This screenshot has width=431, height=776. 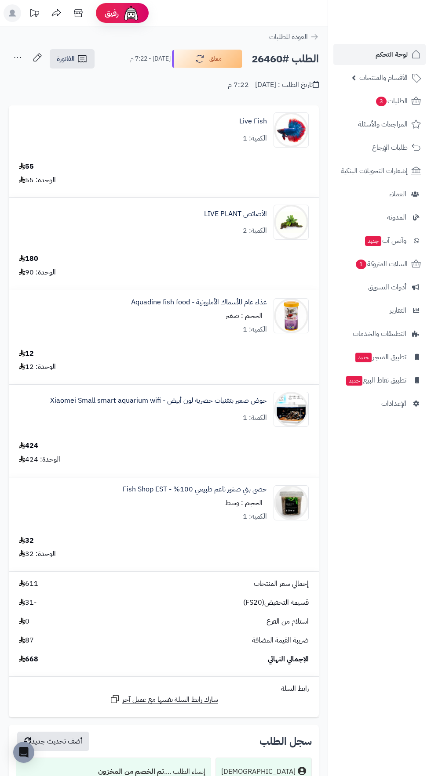 I want to click on div: Open Intercom Messenger, so click(x=24, y=753).